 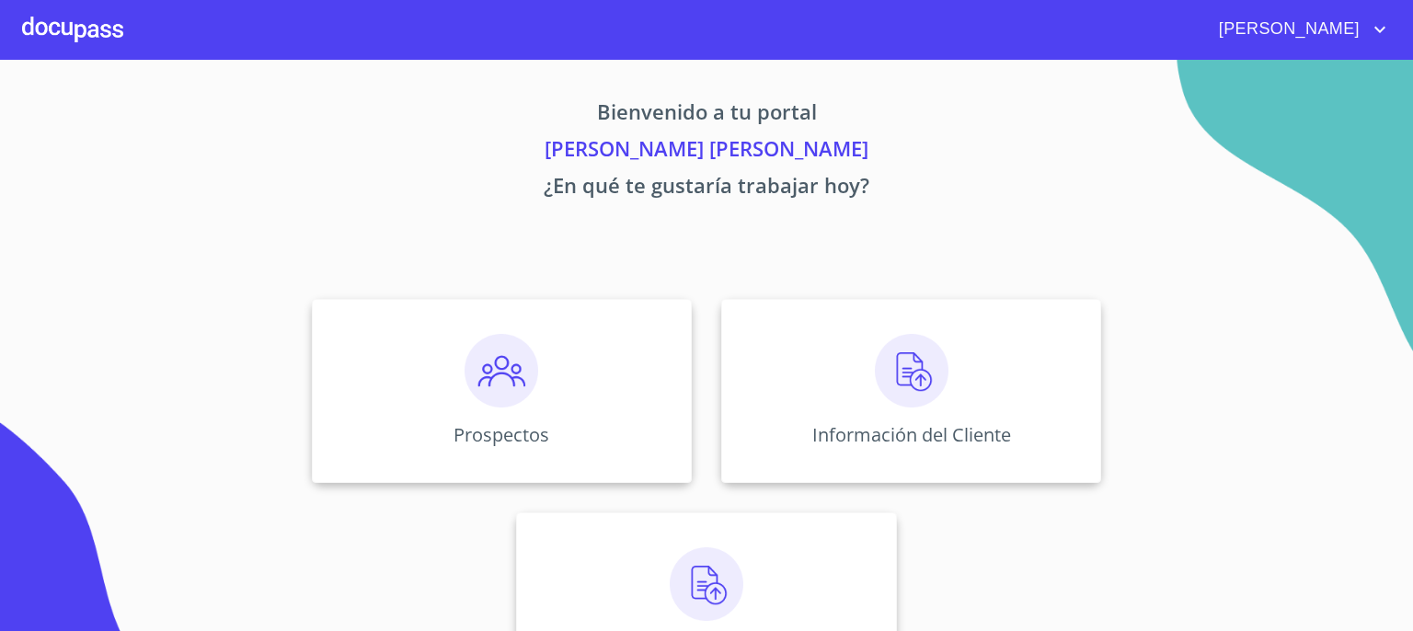 I want to click on button: account of current user, so click(x=1298, y=29).